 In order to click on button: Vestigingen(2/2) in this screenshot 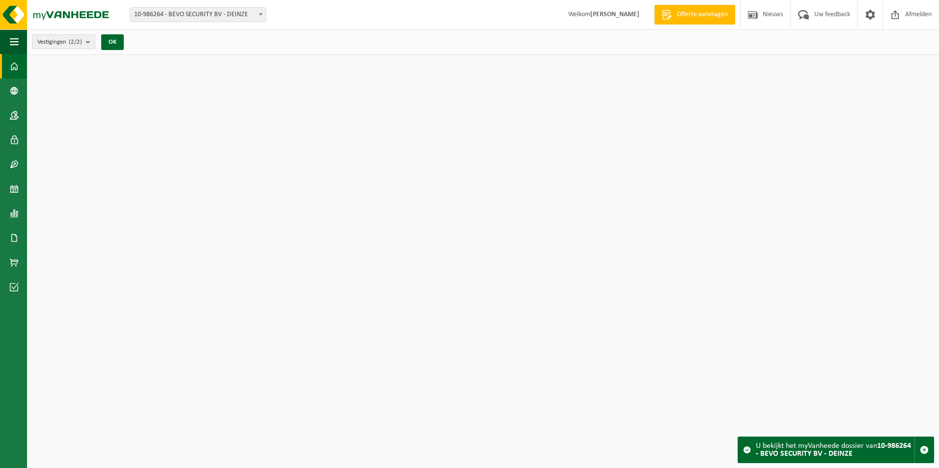, I will do `click(63, 42)`.